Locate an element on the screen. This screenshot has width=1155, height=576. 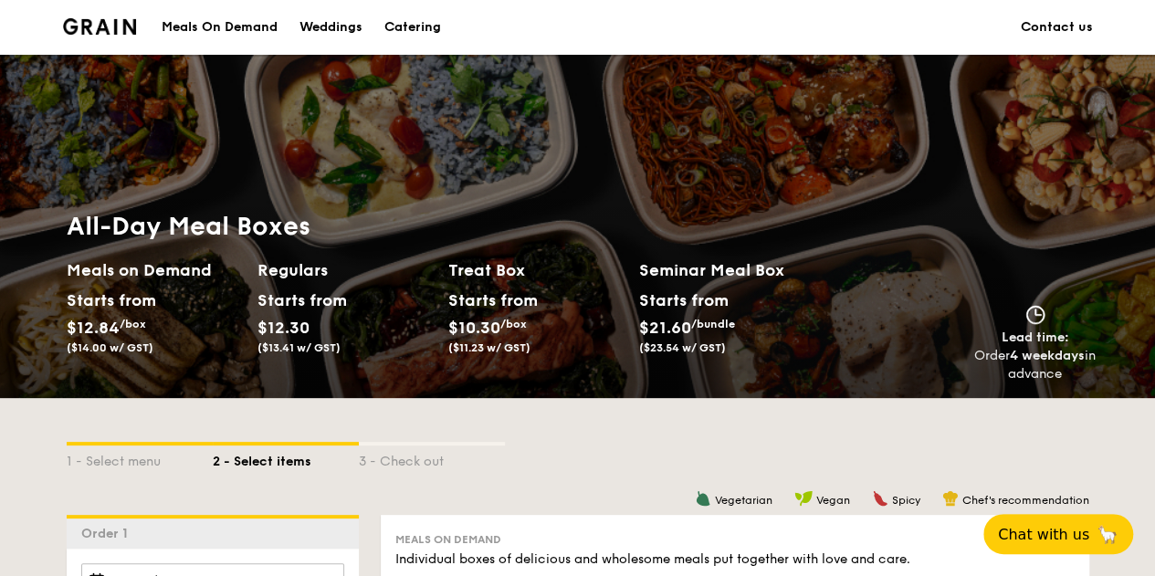
span: ($13.41 w/ GST) is located at coordinates (298, 348).